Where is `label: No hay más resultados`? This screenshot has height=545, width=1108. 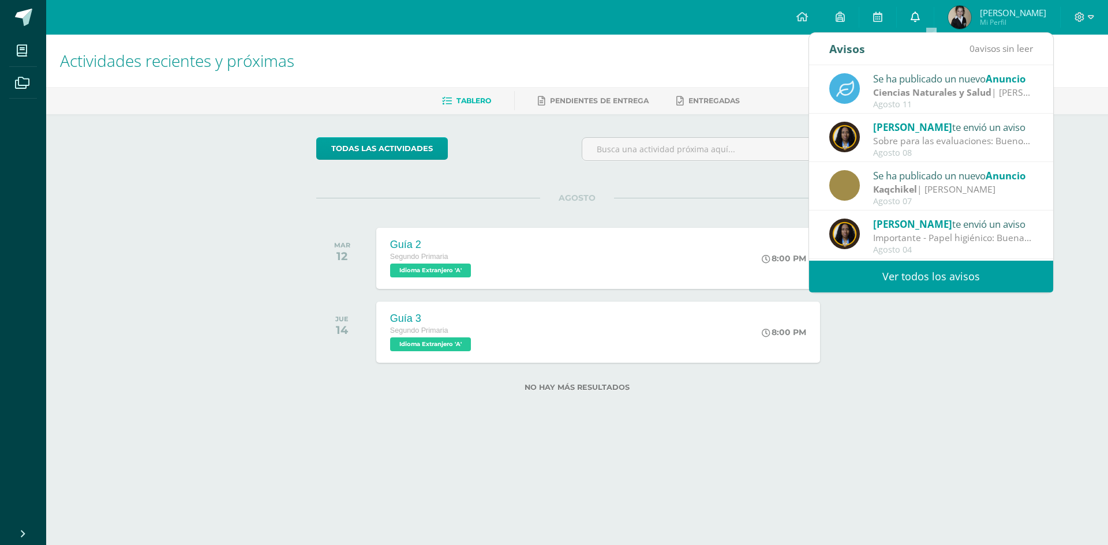 label: No hay más resultados is located at coordinates (577, 387).